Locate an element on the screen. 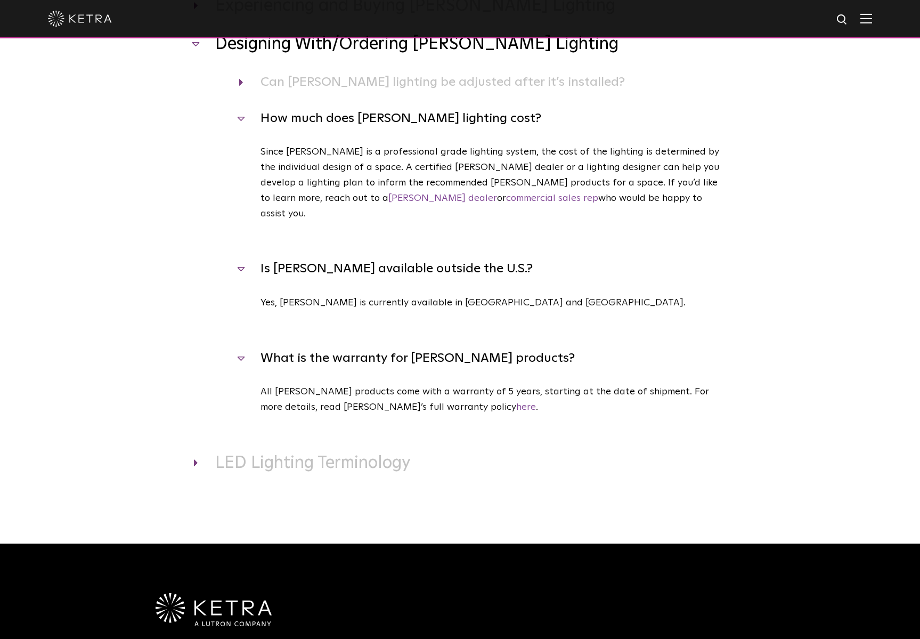  a: here is located at coordinates (526, 407).